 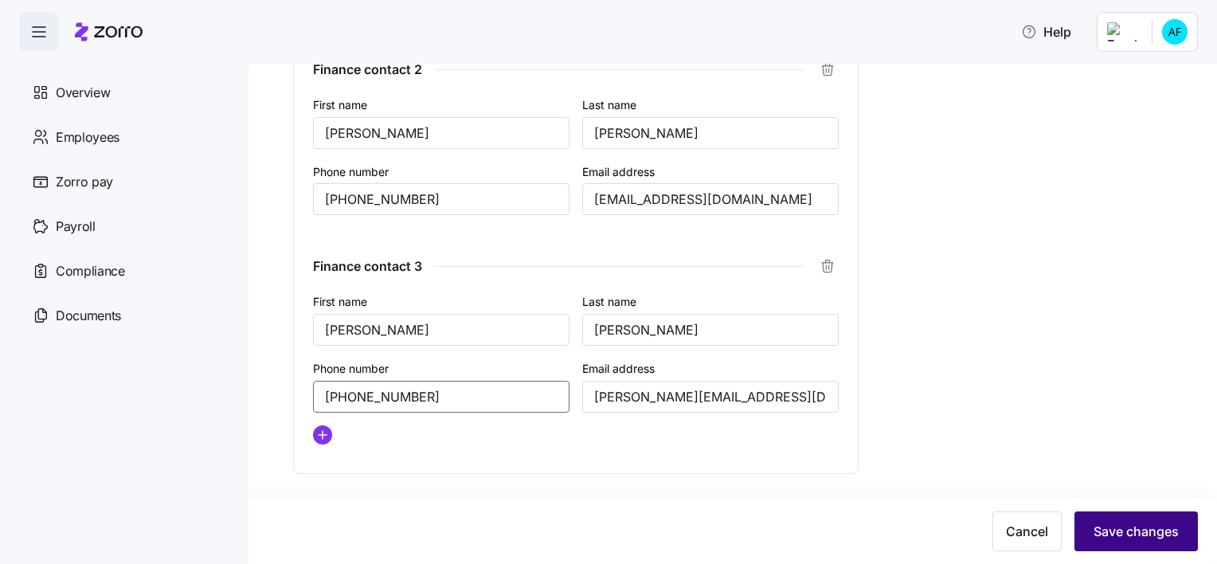 I want to click on span: Employees, so click(x=88, y=137).